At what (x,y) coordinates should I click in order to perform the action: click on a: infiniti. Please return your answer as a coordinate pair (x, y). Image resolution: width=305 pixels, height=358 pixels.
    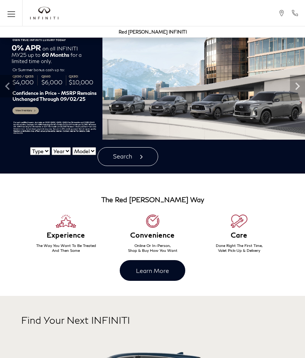
    Looking at the image, I should click on (44, 13).